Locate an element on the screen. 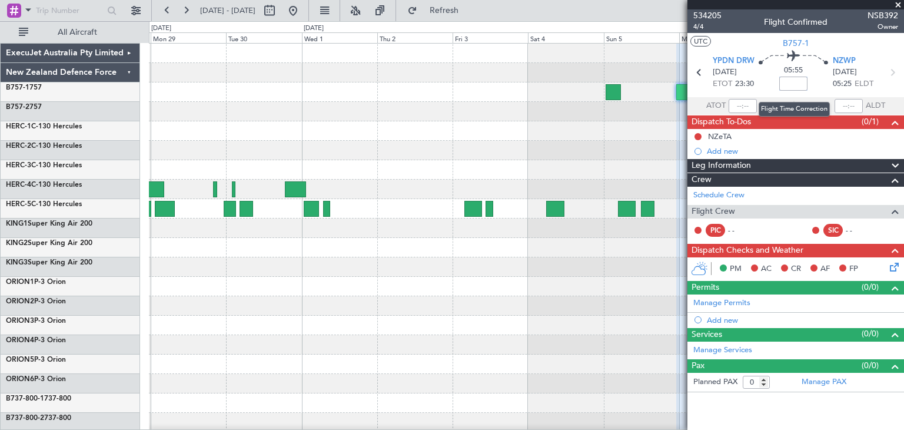 The width and height of the screenshot is (904, 430). div: SIC is located at coordinates (833, 230).